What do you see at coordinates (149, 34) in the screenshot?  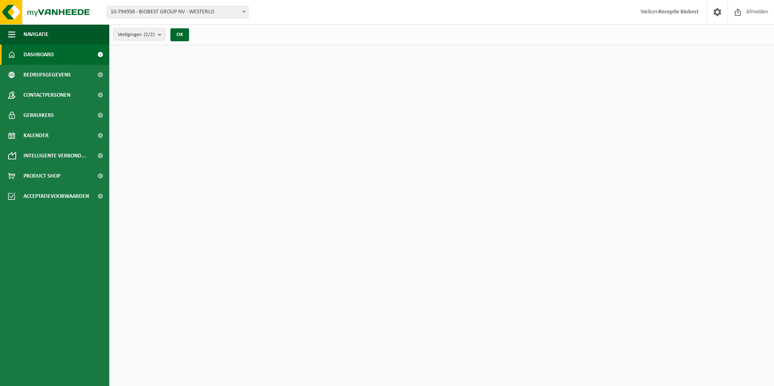 I see `count: (2/2)` at bounding box center [149, 34].